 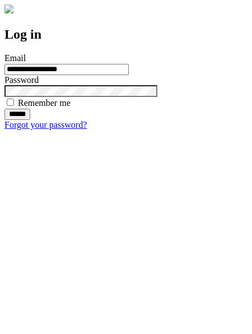 I want to click on h2: Log in, so click(x=126, y=34).